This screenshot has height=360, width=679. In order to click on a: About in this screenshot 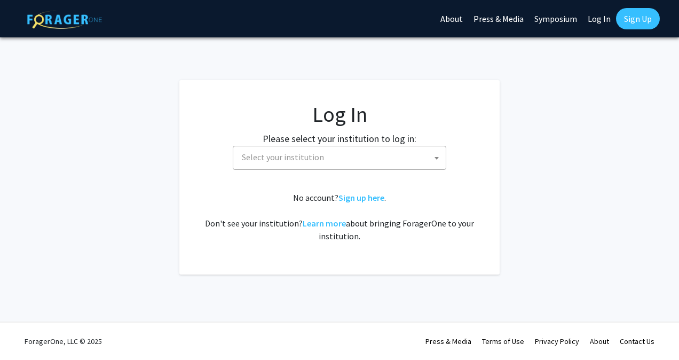, I will do `click(600, 341)`.